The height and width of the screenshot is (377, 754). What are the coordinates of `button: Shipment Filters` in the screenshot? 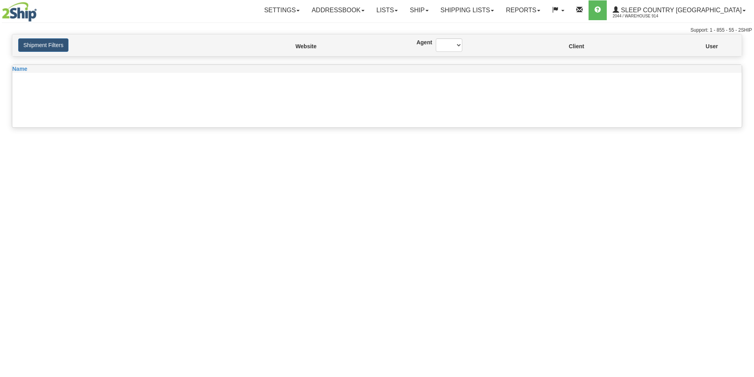 It's located at (43, 45).